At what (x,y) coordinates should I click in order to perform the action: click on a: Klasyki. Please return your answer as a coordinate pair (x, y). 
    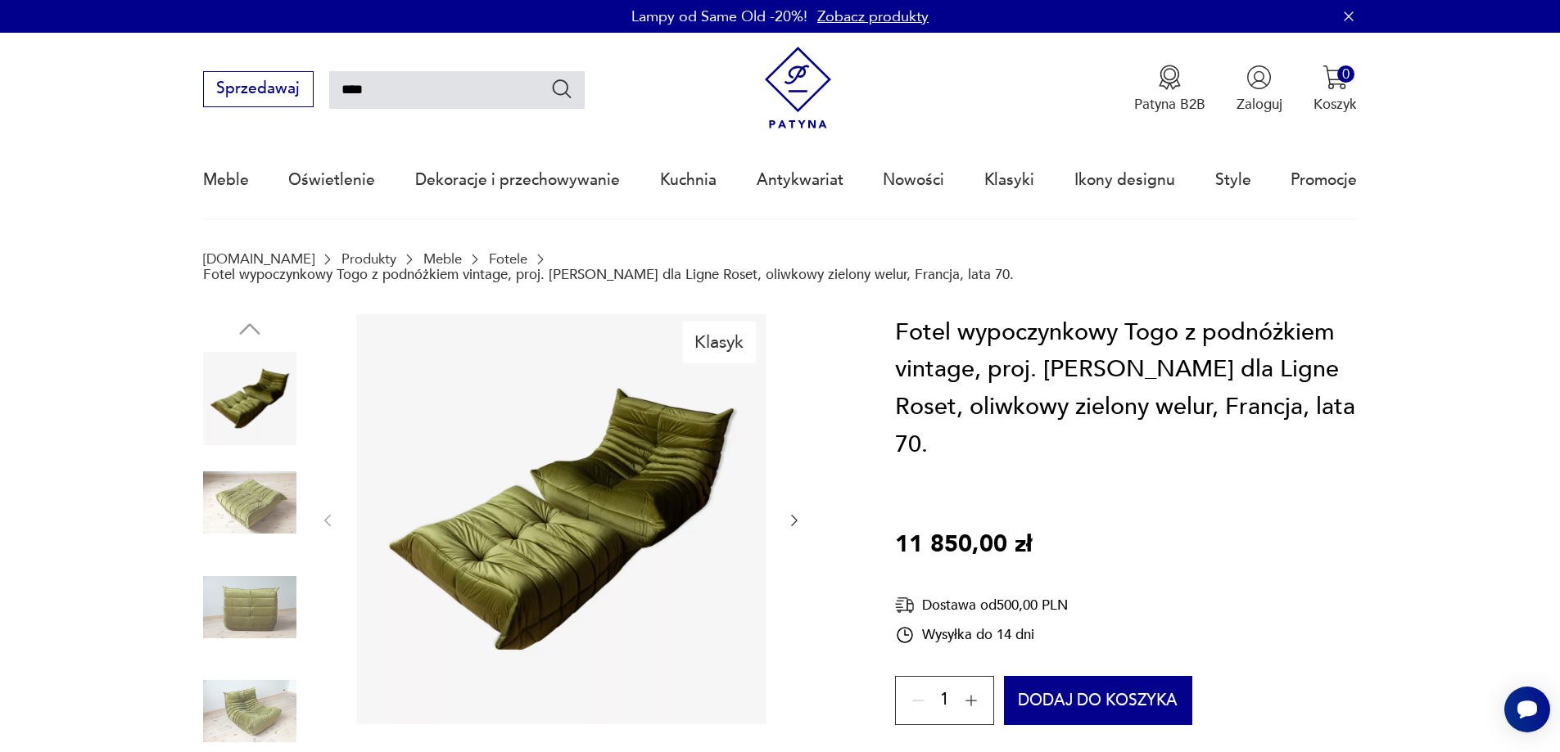
    Looking at the image, I should click on (1009, 180).